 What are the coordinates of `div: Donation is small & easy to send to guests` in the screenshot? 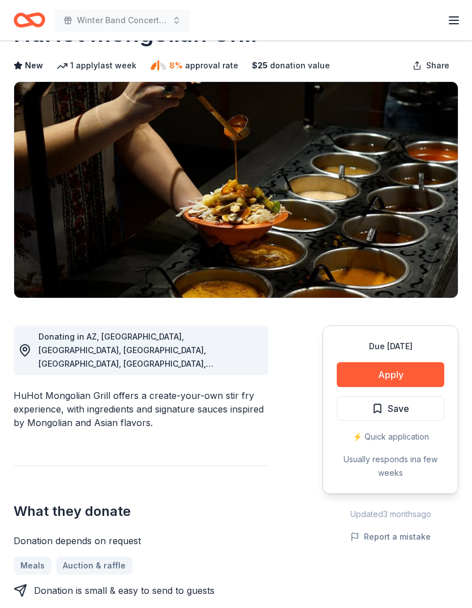 It's located at (124, 591).